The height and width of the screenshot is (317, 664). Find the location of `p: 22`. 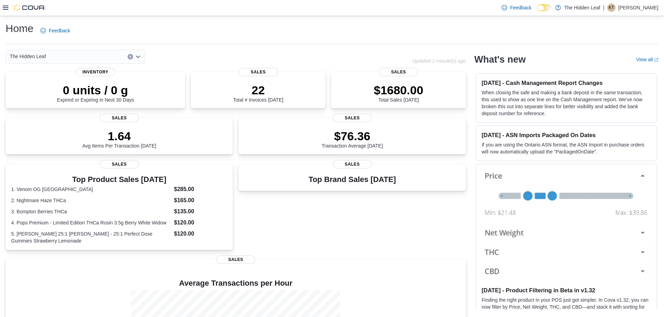

p: 22 is located at coordinates (258, 90).